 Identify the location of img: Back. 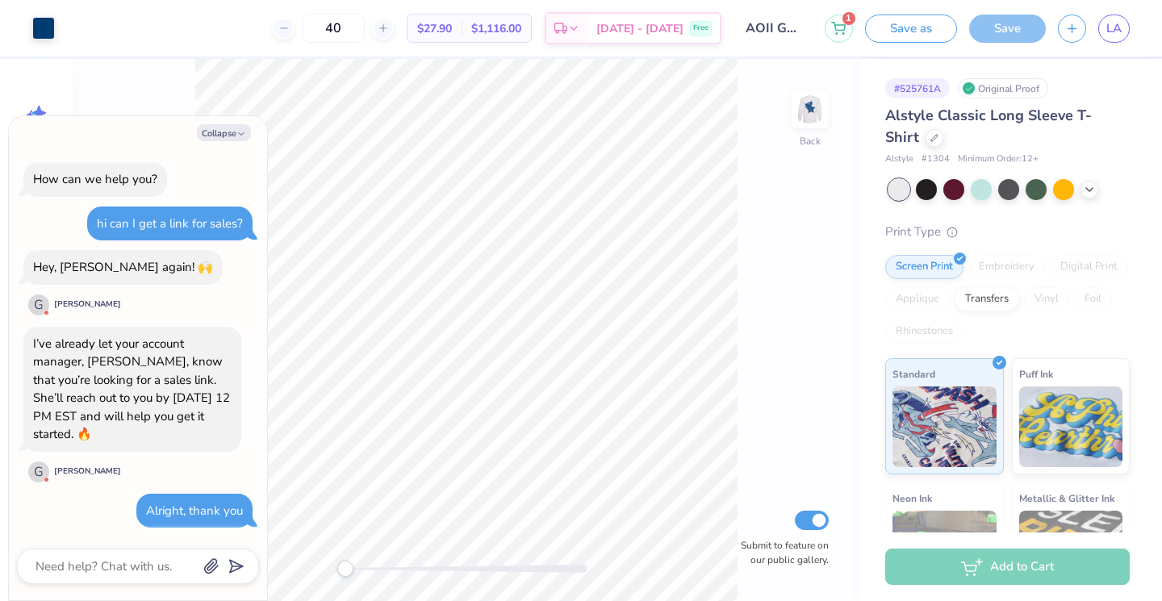
(810, 110).